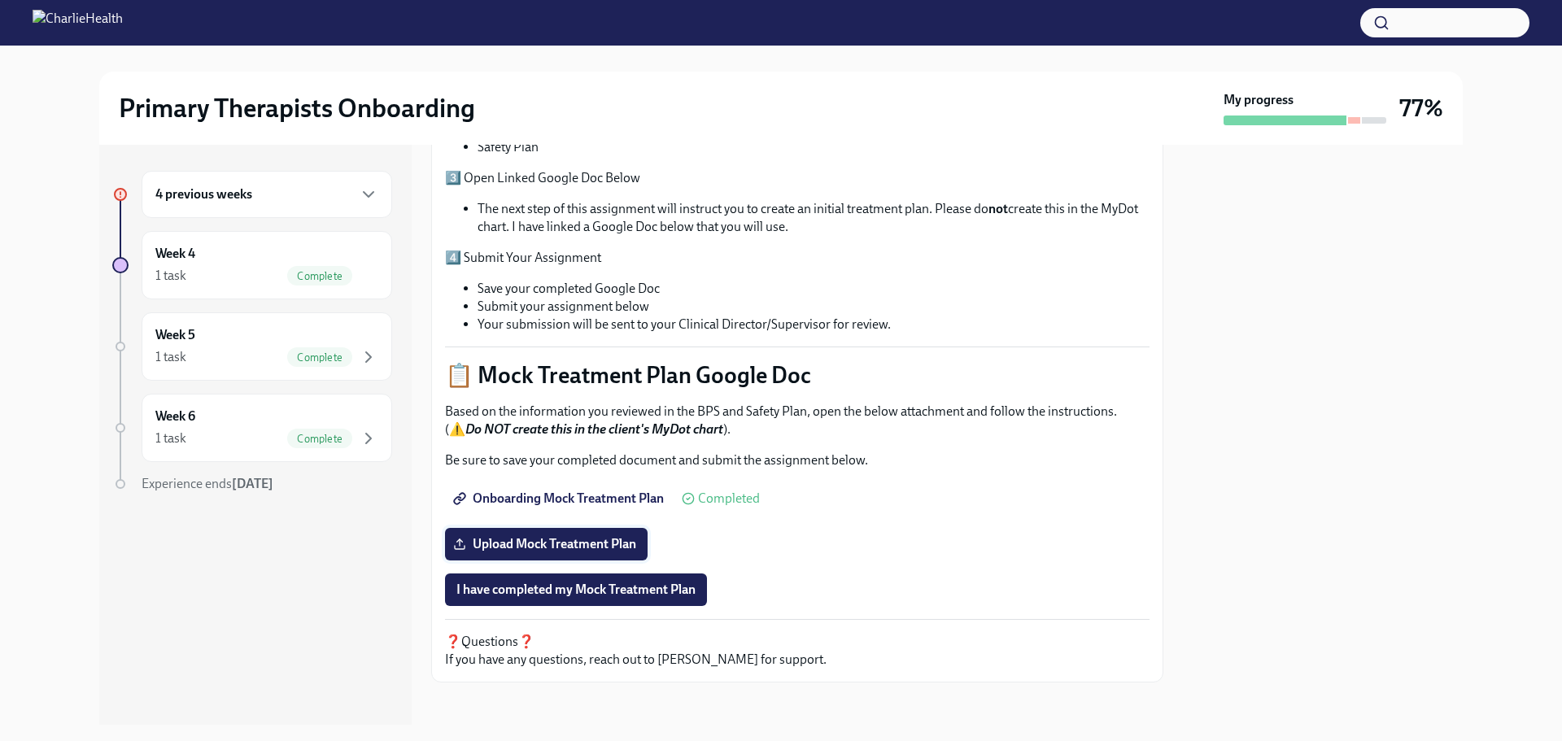 The height and width of the screenshot is (741, 1562). Describe the element at coordinates (175, 417) in the screenshot. I see `h6: Week 6` at that location.